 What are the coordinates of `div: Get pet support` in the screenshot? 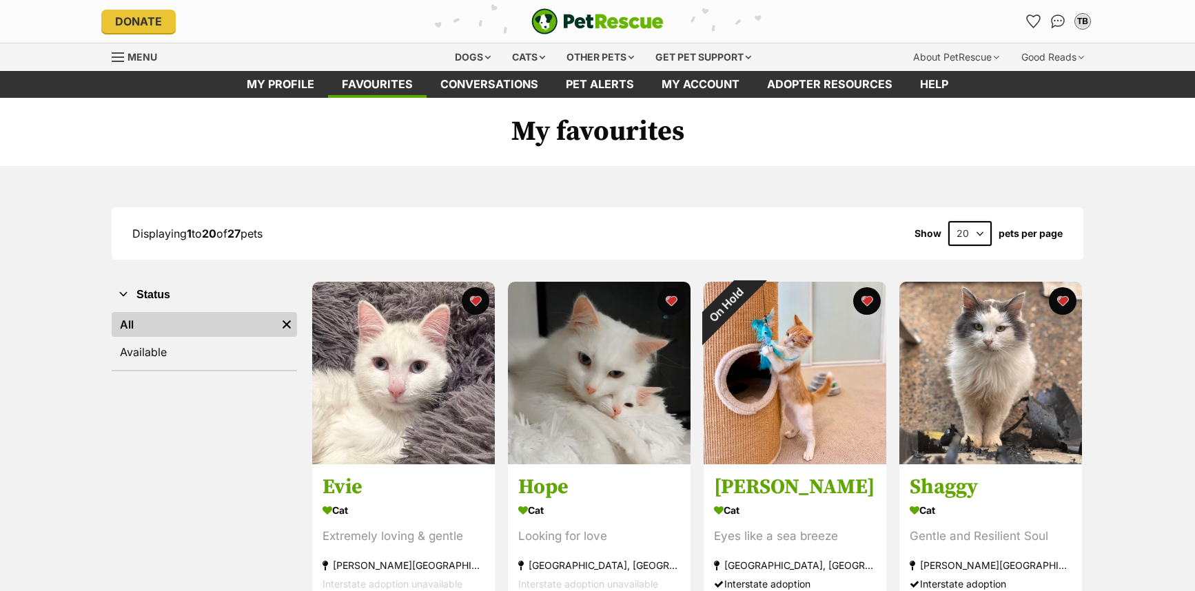 It's located at (703, 57).